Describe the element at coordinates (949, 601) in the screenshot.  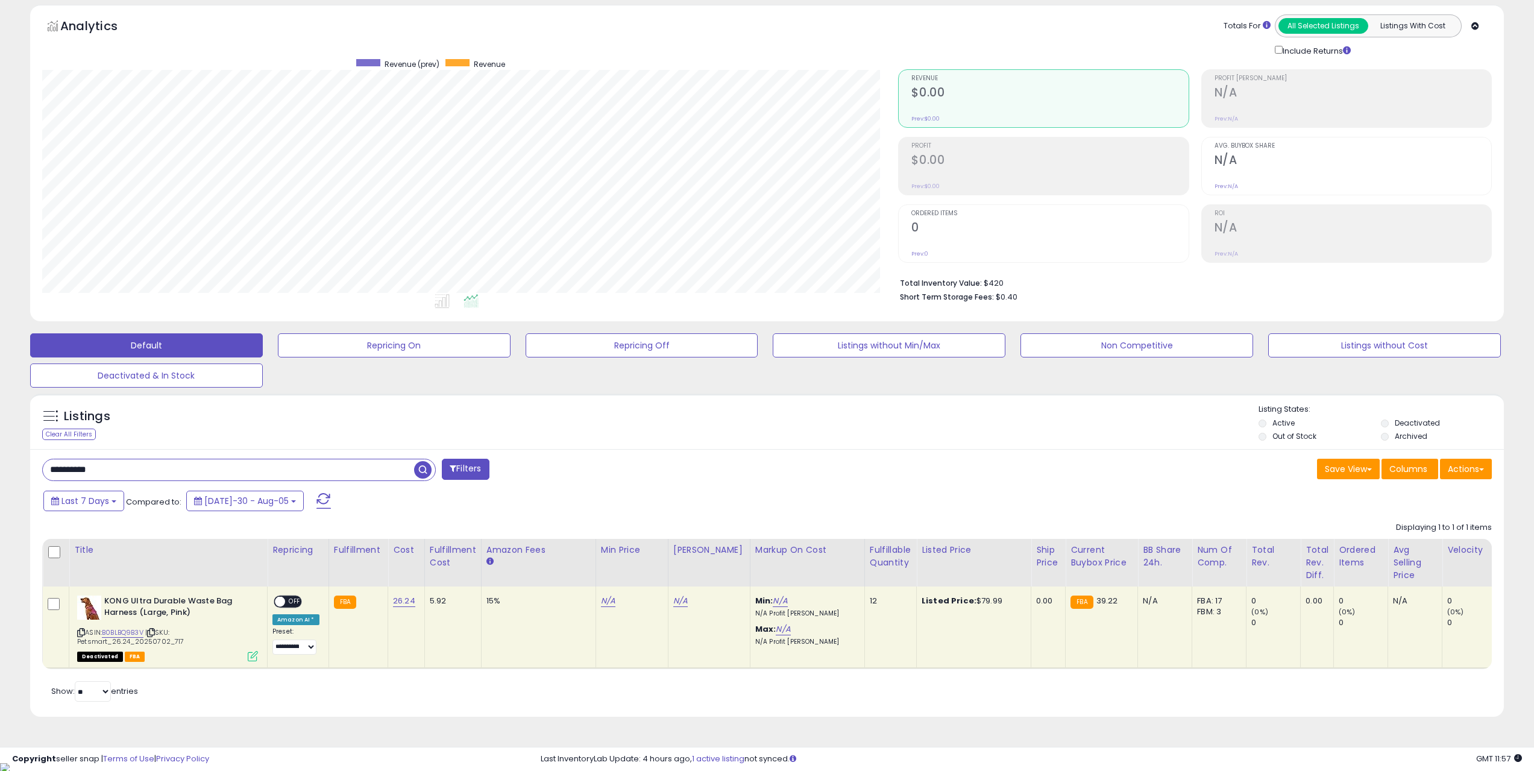
I see `b: Listed Price:` at that location.